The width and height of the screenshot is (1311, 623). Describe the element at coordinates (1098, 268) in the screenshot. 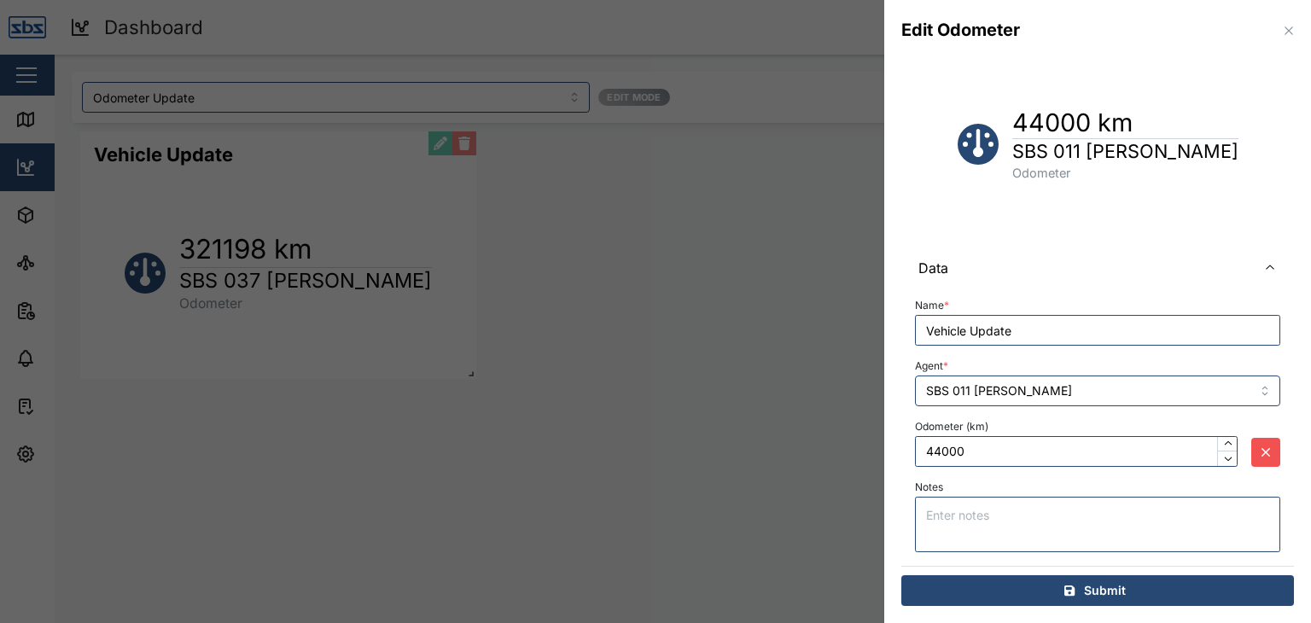

I see `button: Data` at that location.